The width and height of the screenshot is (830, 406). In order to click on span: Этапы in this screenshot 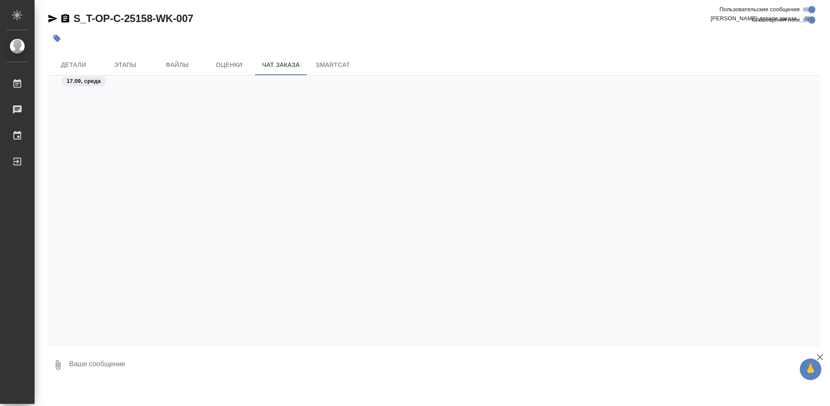, I will do `click(125, 65)`.